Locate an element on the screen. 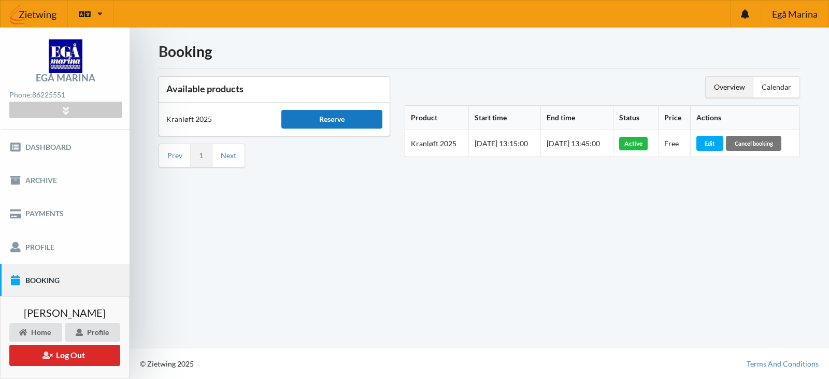  div: Kranløft 2025 is located at coordinates (217, 119).